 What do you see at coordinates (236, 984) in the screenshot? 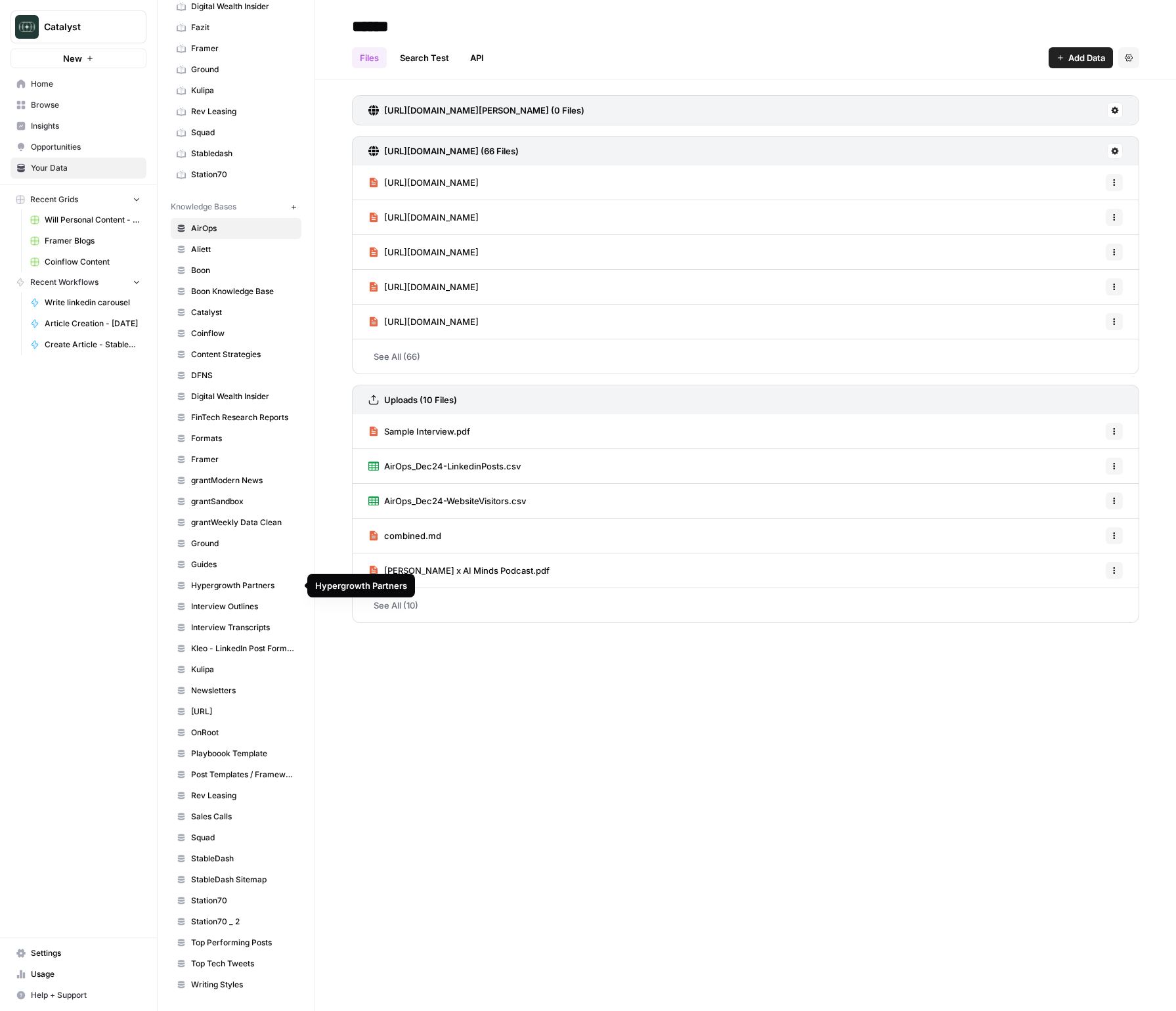
I see `a: Writing Styles` at bounding box center [236, 984].